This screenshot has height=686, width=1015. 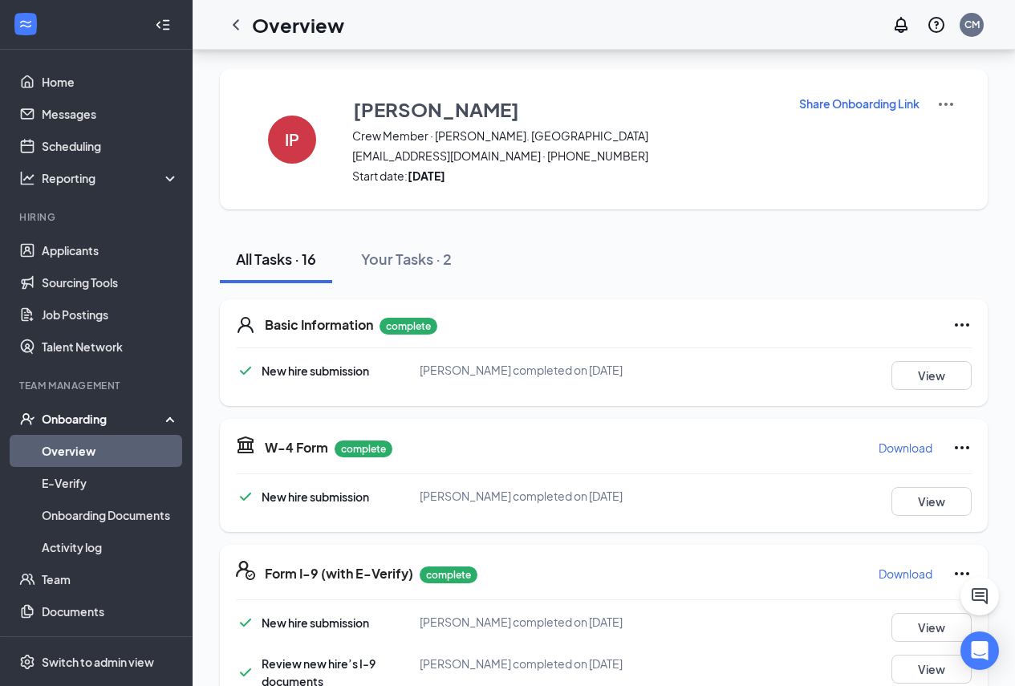 I want to click on a: Overview, so click(x=110, y=451).